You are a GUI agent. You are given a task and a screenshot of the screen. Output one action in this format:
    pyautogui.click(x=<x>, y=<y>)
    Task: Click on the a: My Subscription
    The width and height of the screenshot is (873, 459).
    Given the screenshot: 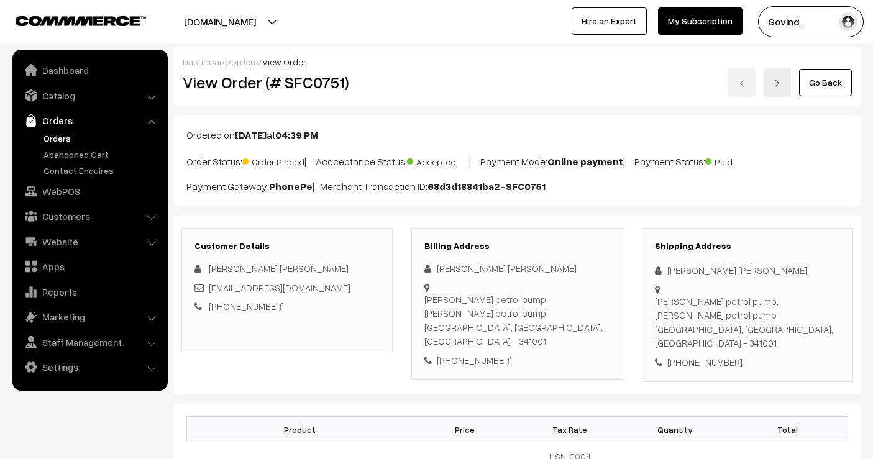 What is the action you would take?
    pyautogui.click(x=700, y=21)
    